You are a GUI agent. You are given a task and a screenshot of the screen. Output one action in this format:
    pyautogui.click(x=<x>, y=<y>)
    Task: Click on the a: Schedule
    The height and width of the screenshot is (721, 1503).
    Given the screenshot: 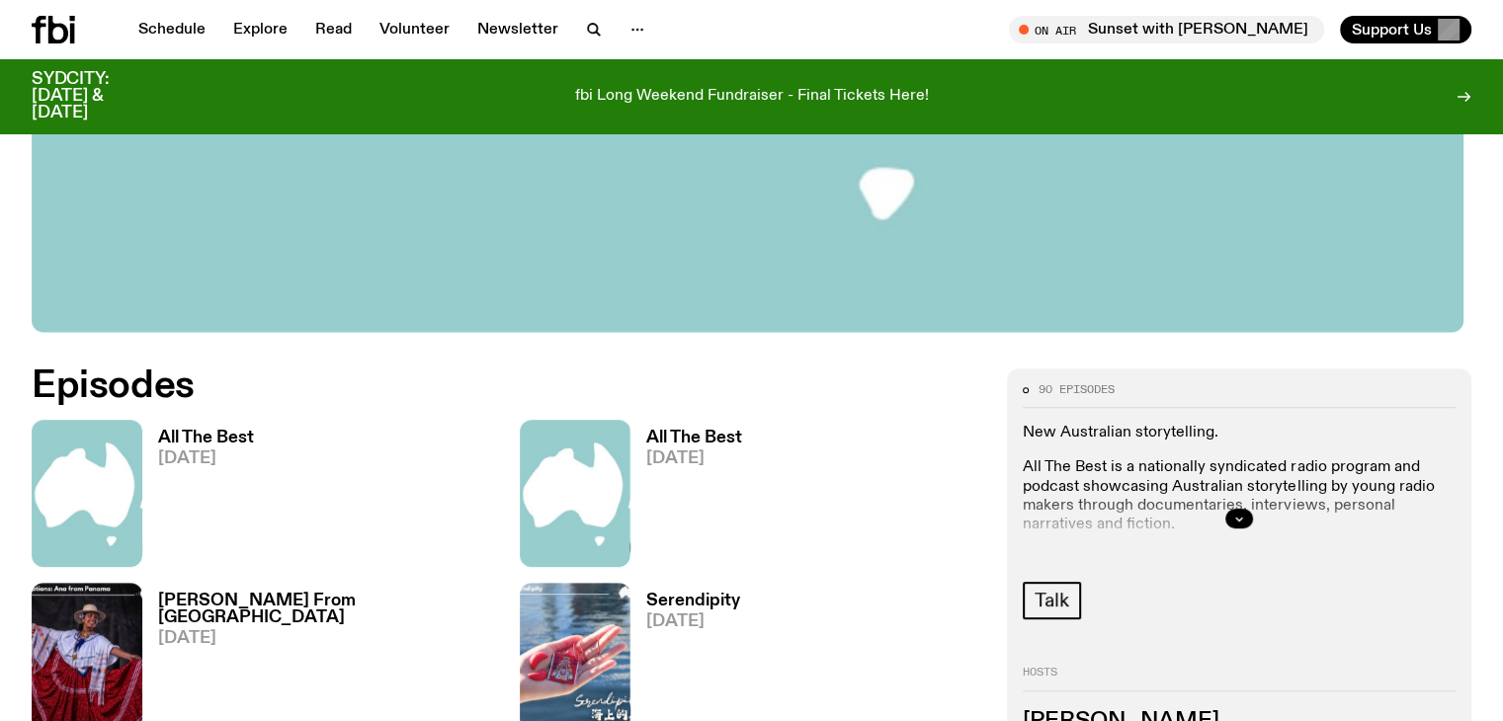 What is the action you would take?
    pyautogui.click(x=172, y=30)
    